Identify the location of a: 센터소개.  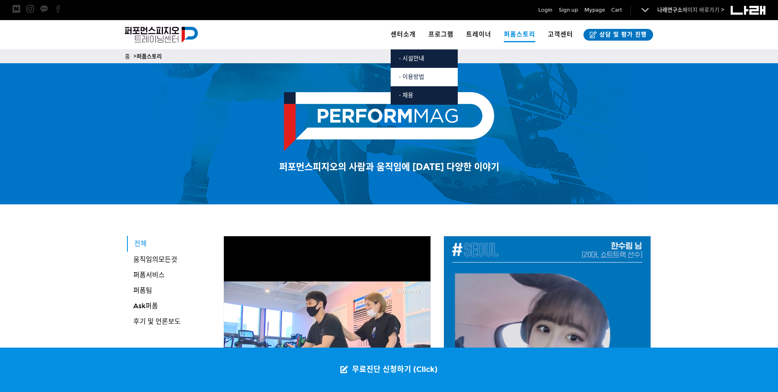
(403, 35).